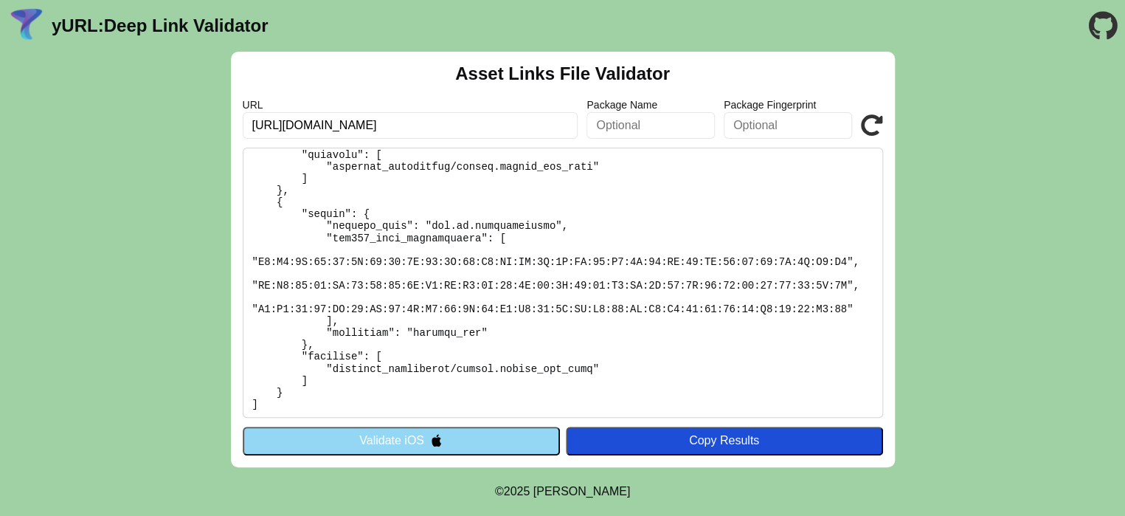  I want to click on button: Copy Results, so click(724, 440).